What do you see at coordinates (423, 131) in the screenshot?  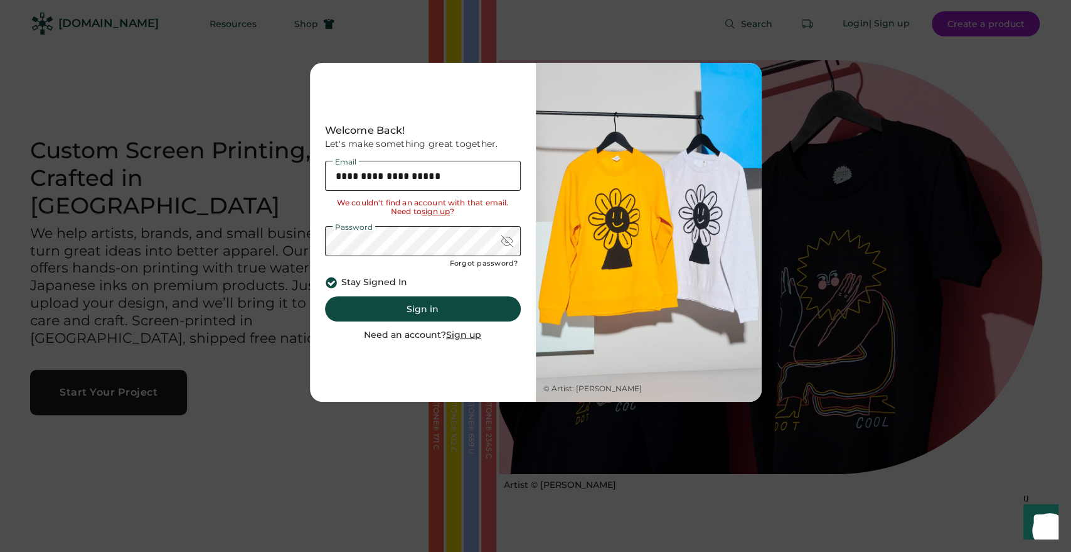 I see `div: Welcome Back!` at bounding box center [423, 131].